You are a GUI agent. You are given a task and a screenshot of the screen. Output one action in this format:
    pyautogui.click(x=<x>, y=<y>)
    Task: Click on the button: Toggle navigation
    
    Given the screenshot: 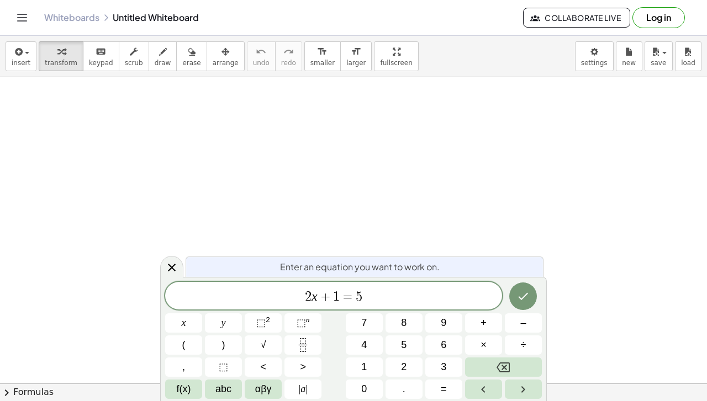 What is the action you would take?
    pyautogui.click(x=22, y=18)
    